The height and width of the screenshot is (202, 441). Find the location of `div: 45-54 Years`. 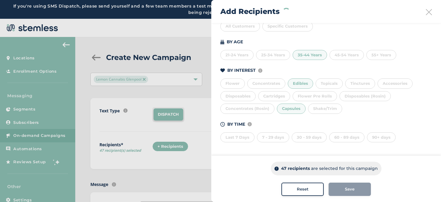

div: 45-54 Years is located at coordinates (347, 55).